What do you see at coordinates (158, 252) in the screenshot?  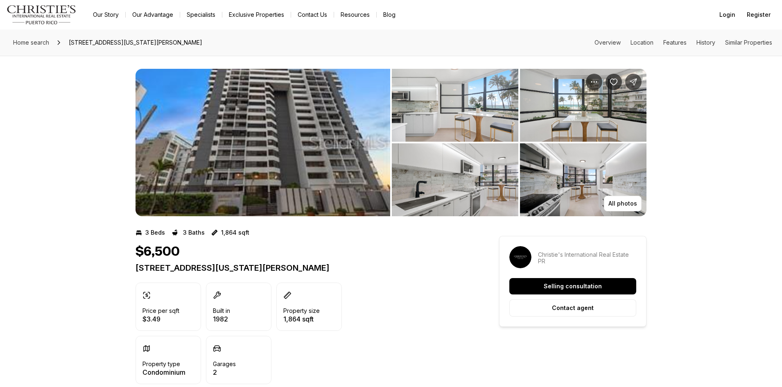 I see `h1: $6,500` at bounding box center [158, 252].